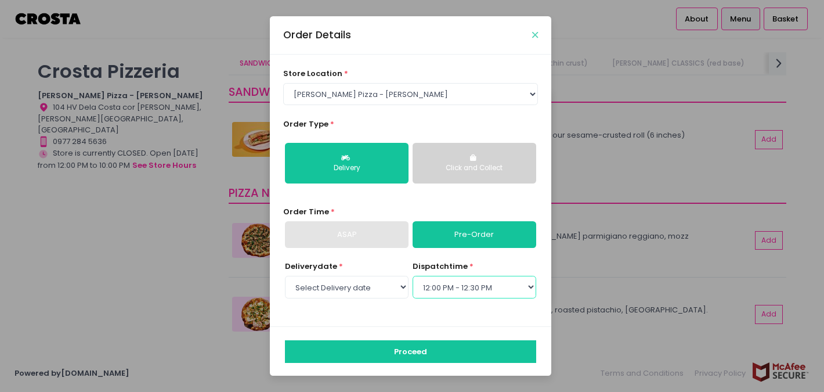 This screenshot has height=392, width=824. Describe the element at coordinates (311, 266) in the screenshot. I see `span: Delivery date` at that location.